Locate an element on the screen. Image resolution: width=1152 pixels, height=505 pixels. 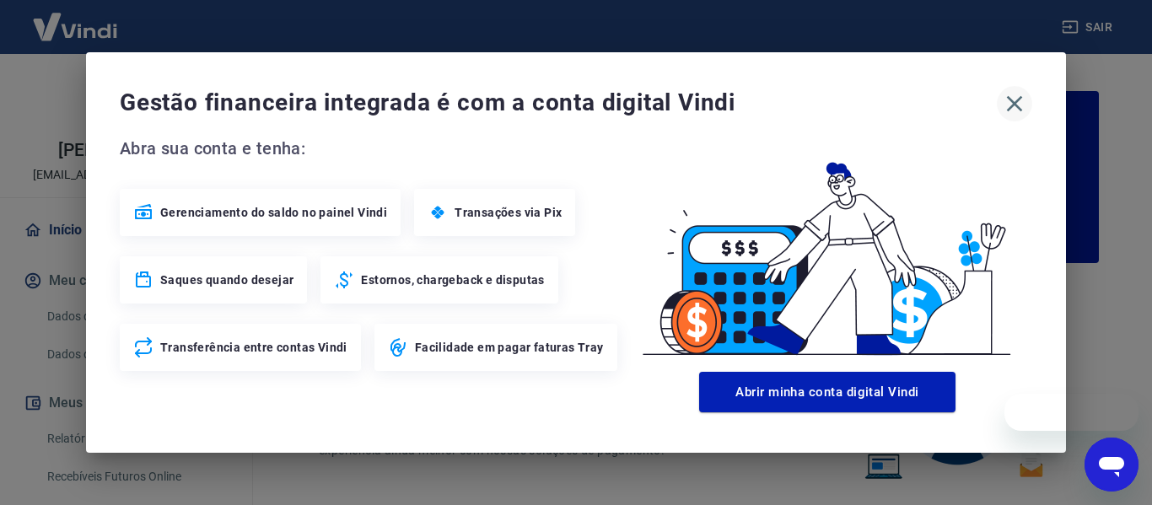
span: Transferência entre contas Vindi is located at coordinates (254, 347).